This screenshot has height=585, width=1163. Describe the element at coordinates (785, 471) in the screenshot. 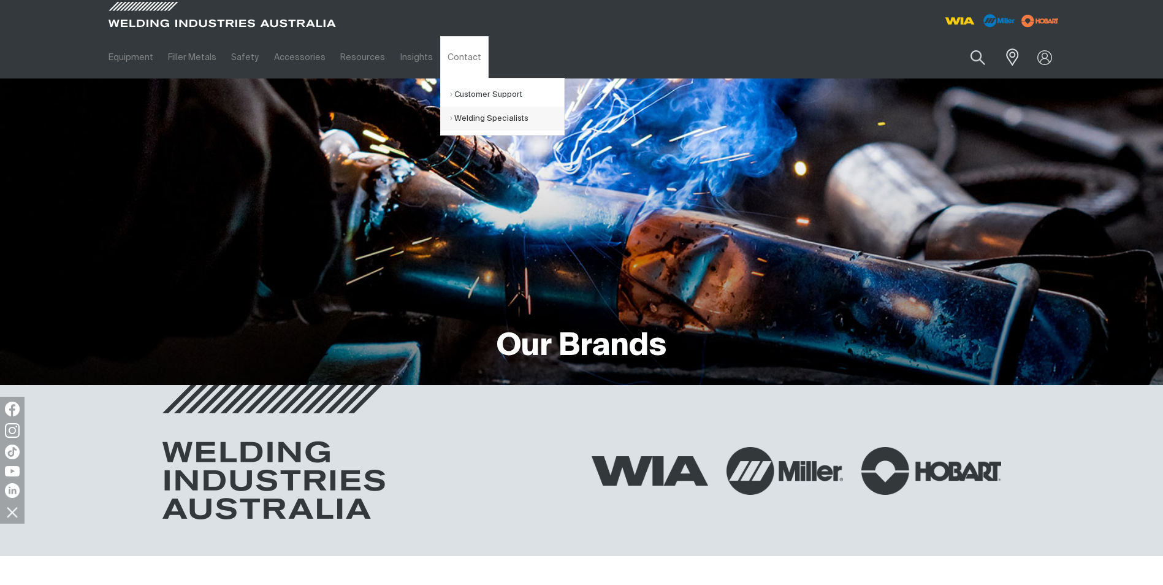

I see `a: Miller` at that location.